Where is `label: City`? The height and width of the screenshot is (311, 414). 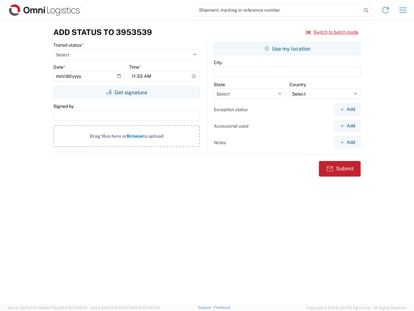 label: City is located at coordinates (218, 62).